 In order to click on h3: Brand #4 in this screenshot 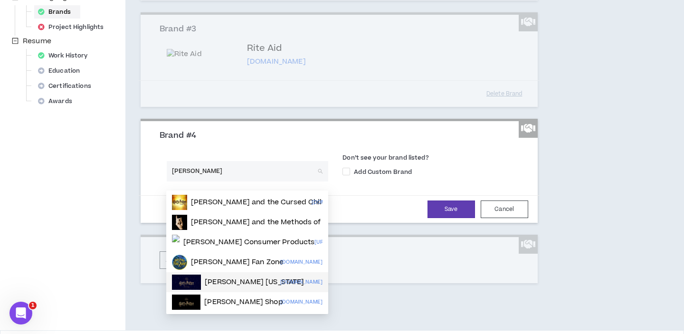, I will do `click(342, 136)`.